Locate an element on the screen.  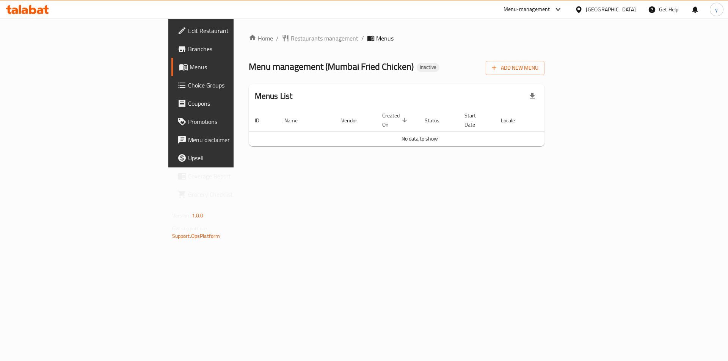
span: Version: is located at coordinates (181, 216).